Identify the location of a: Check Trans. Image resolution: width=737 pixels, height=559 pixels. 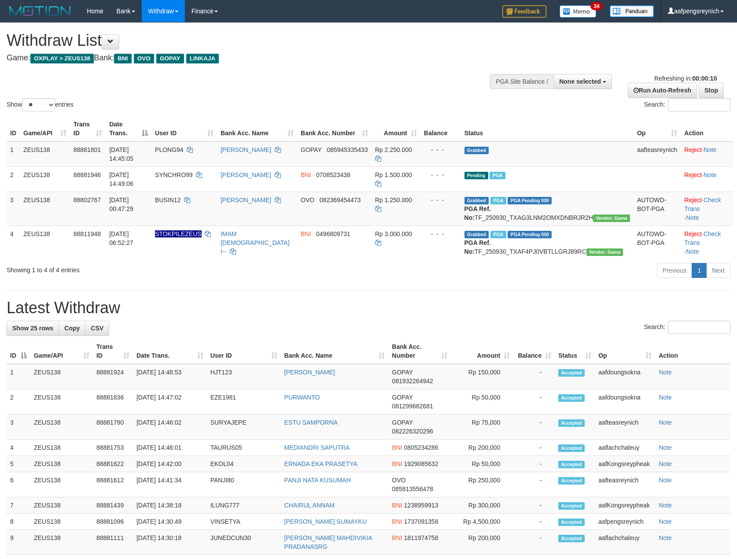
(702, 238).